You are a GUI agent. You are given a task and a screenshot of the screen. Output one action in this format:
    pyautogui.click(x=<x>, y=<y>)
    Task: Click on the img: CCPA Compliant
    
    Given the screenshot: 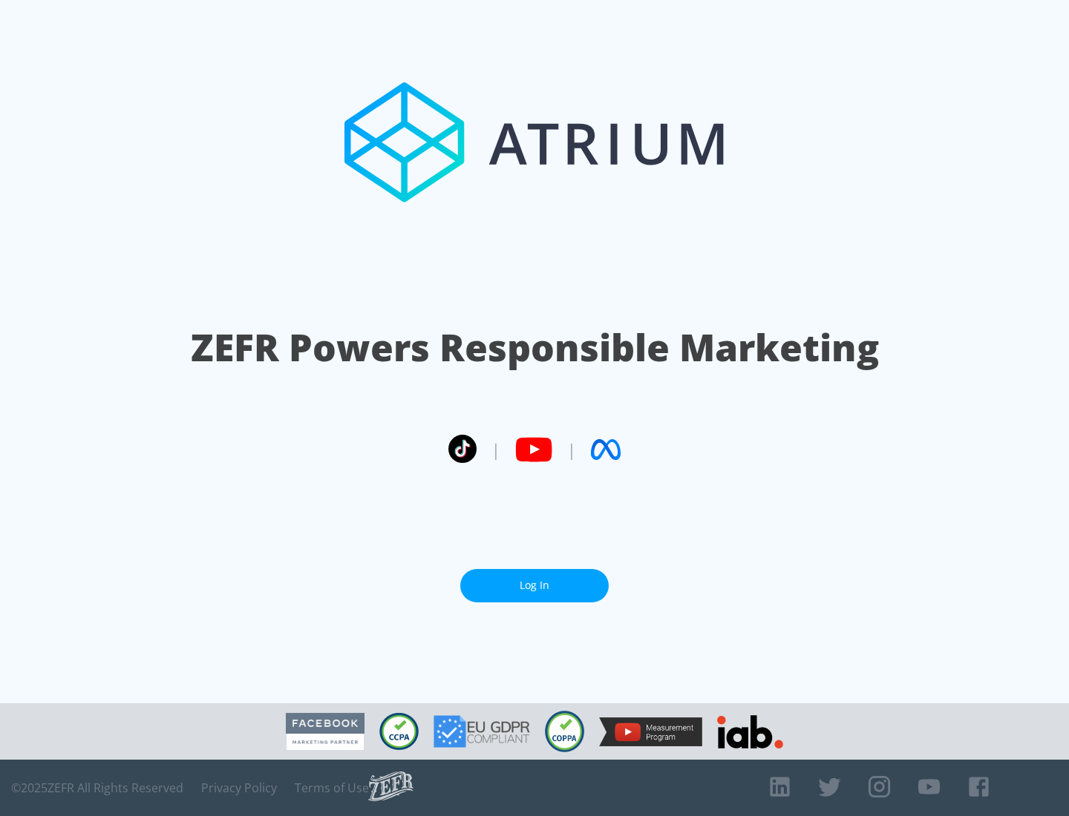 What is the action you would take?
    pyautogui.click(x=399, y=732)
    